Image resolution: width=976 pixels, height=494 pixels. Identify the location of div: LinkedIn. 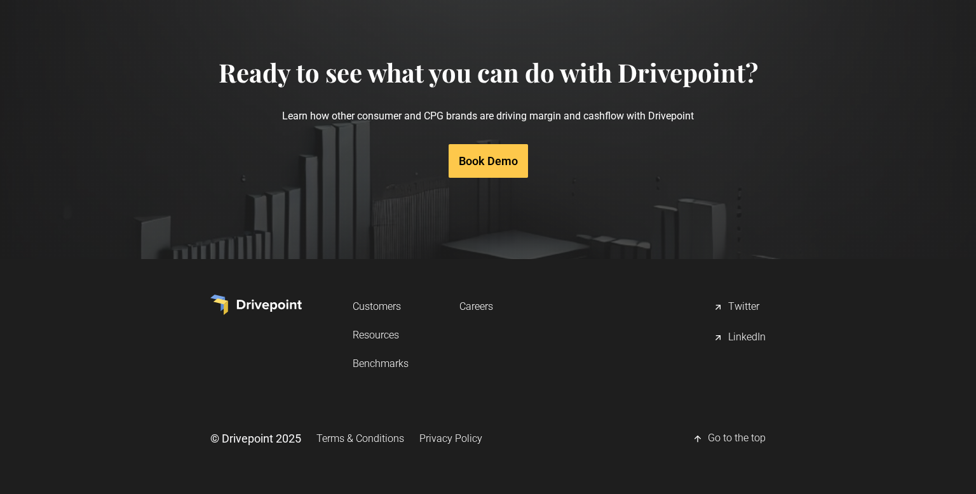
(746, 338).